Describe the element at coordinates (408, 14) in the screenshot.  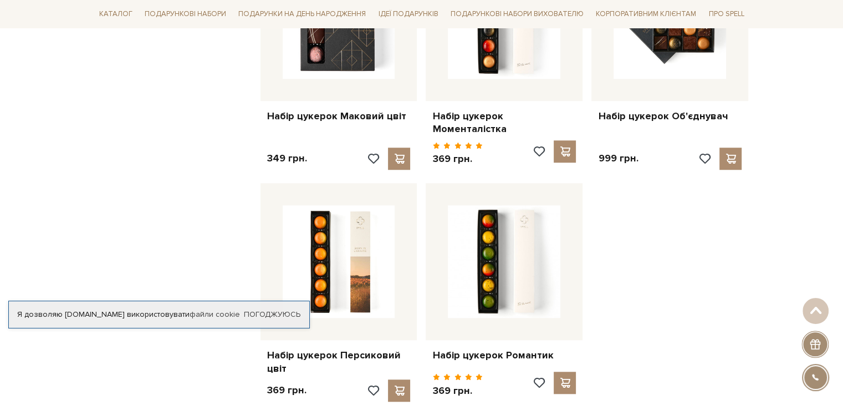
I see `a: Ідеї подарунків` at that location.